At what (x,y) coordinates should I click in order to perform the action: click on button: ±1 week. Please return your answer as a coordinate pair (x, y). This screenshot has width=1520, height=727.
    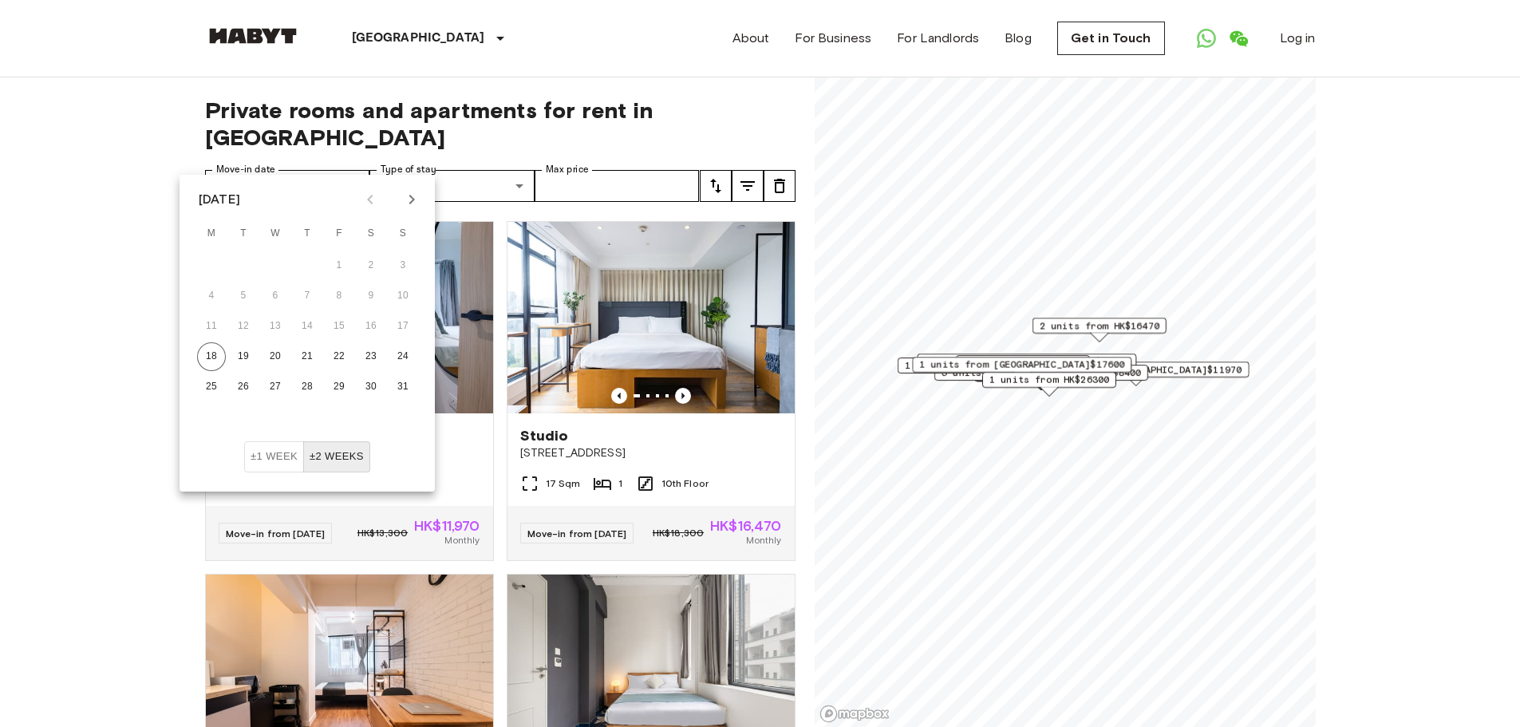
    Looking at the image, I should click on (274, 456).